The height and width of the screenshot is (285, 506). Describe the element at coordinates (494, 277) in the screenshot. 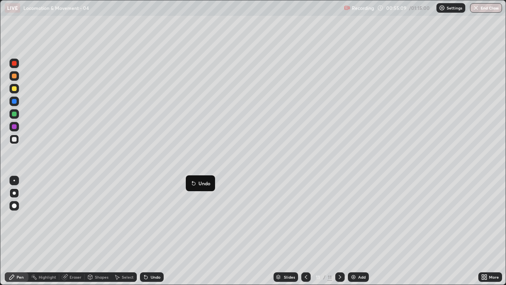

I see `div: More` at that location.